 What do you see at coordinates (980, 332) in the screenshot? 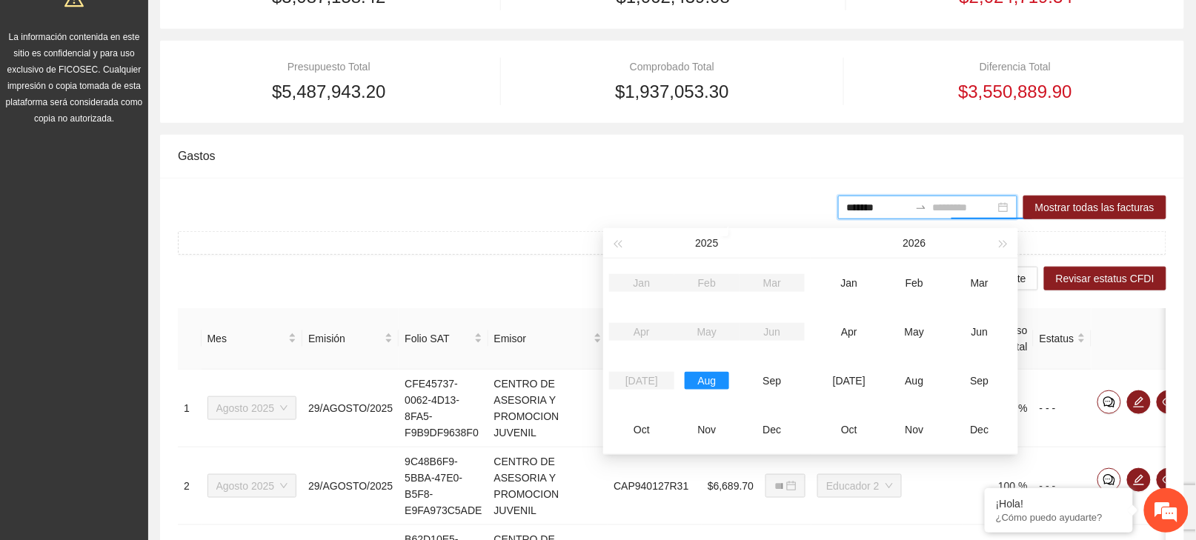
I see `div: Jun` at bounding box center [980, 332].